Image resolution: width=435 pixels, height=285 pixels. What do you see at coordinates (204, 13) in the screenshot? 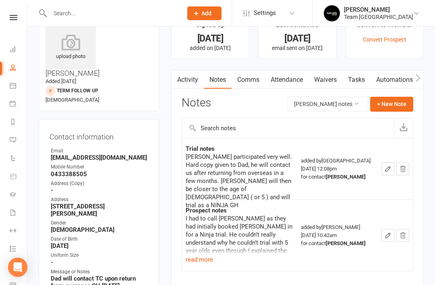
I see `button: Add` at bounding box center [204, 13].